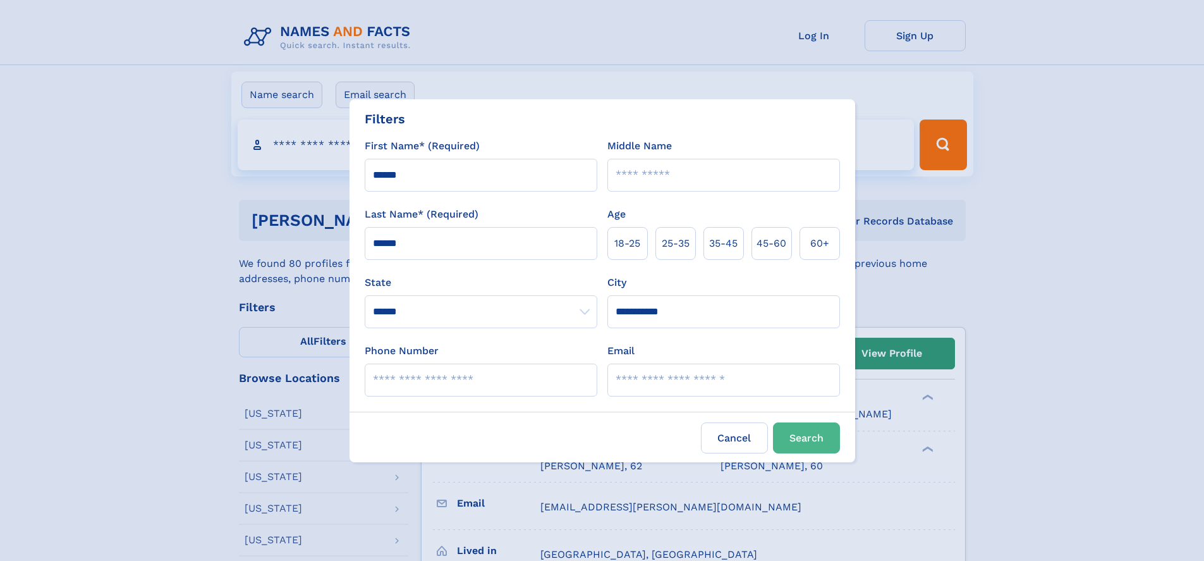  What do you see at coordinates (627, 243) in the screenshot?
I see `span: 18‑25` at bounding box center [627, 243].